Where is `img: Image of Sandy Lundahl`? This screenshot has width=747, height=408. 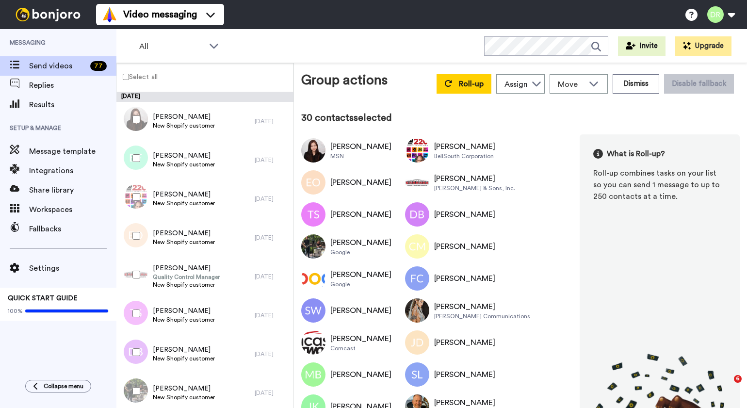 img: Image of Sandy Lundahl is located at coordinates (313, 342).